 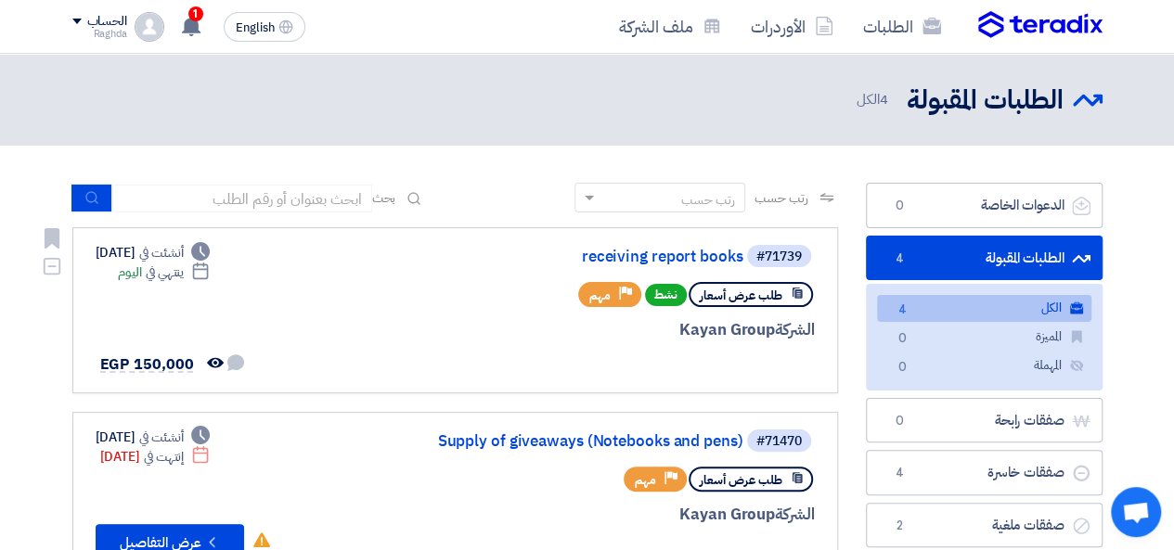 I want to click on a: الدعوات الخاصة0, so click(x=983, y=205).